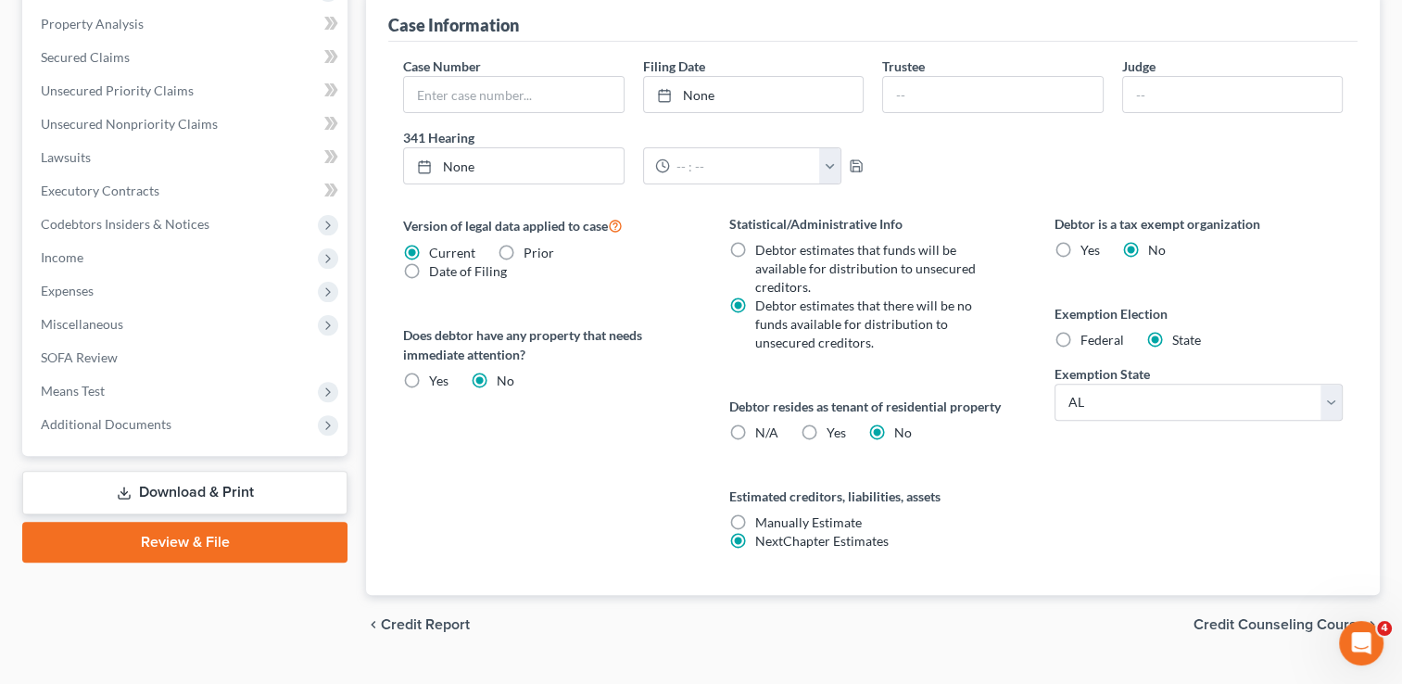  Describe the element at coordinates (1102, 373) in the screenshot. I see `label: Exemption State` at that location.